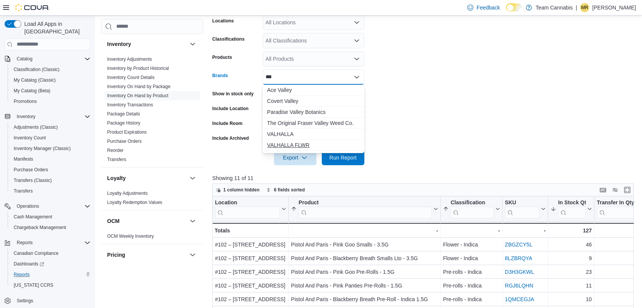  What do you see at coordinates (51, 254) in the screenshot?
I see `button: Canadian Compliance` at bounding box center [51, 254].